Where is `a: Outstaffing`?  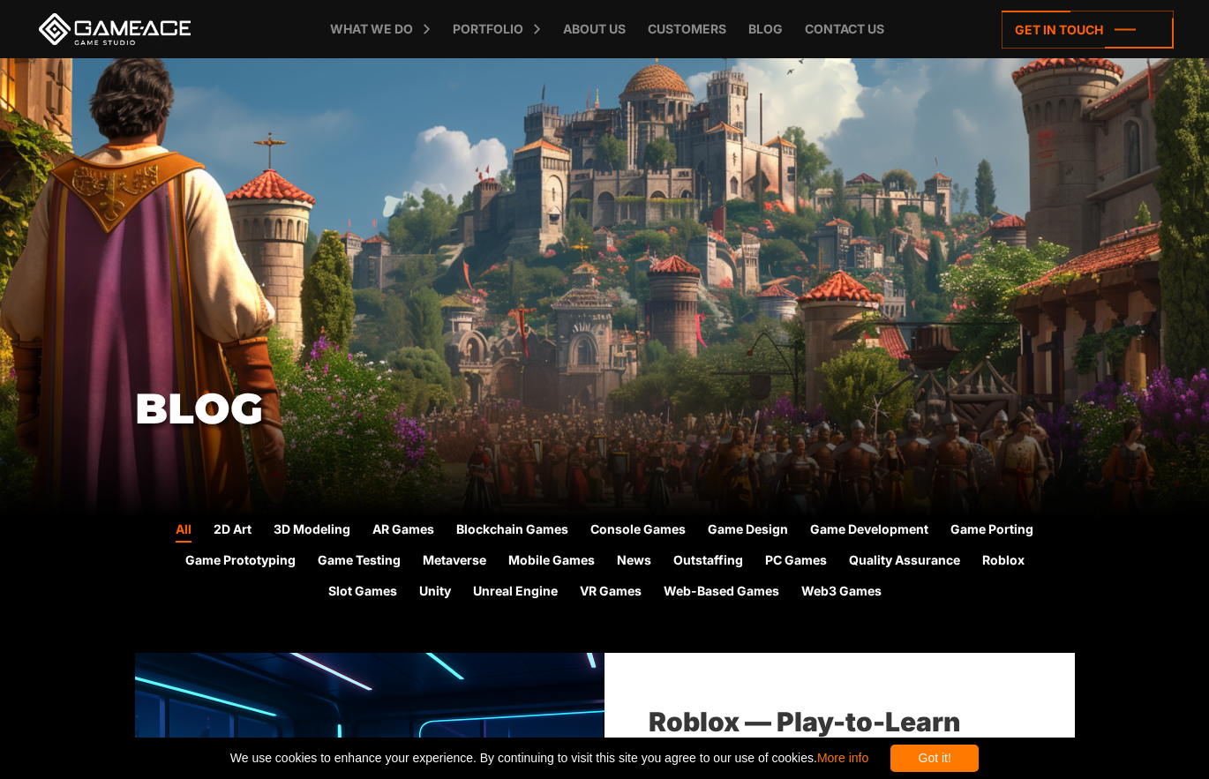 a: Outstaffing is located at coordinates (708, 562).